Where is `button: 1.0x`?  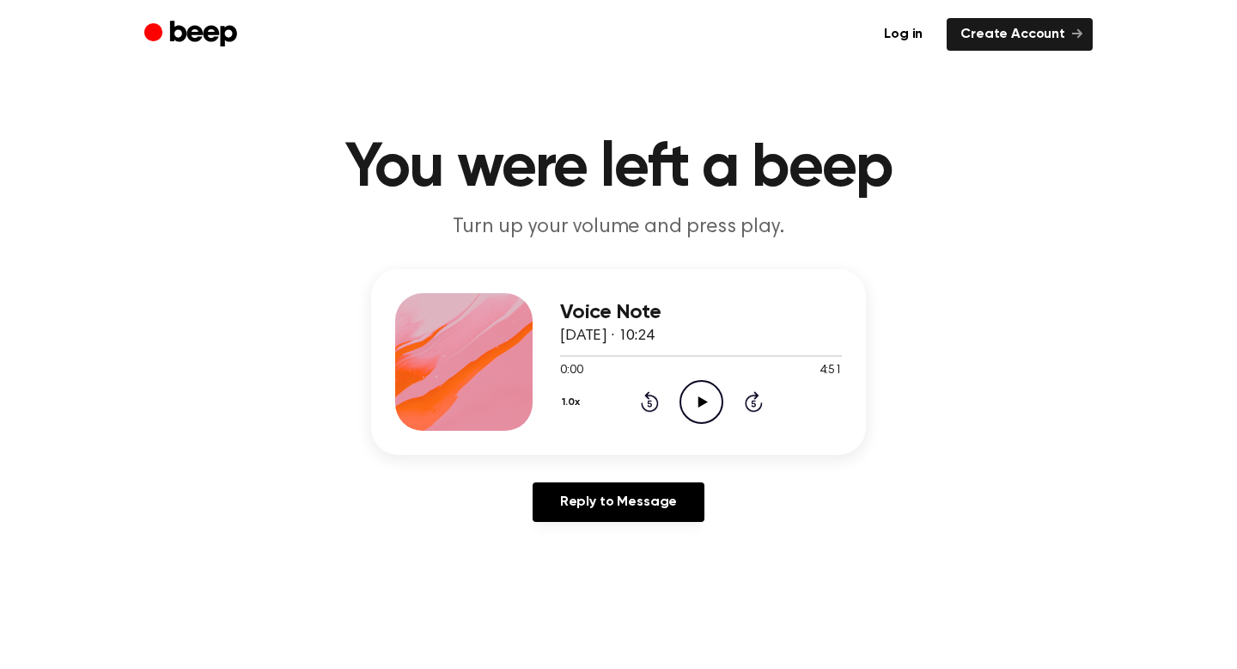
button: 1.0x is located at coordinates (573, 402).